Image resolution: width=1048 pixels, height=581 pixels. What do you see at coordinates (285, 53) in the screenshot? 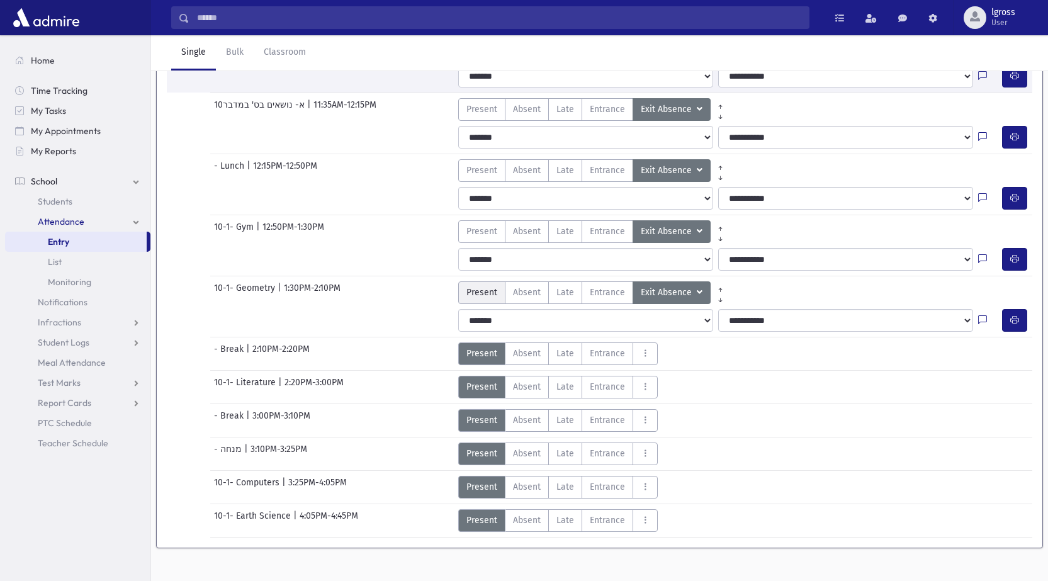
I see `a: Classroom` at bounding box center [285, 53].